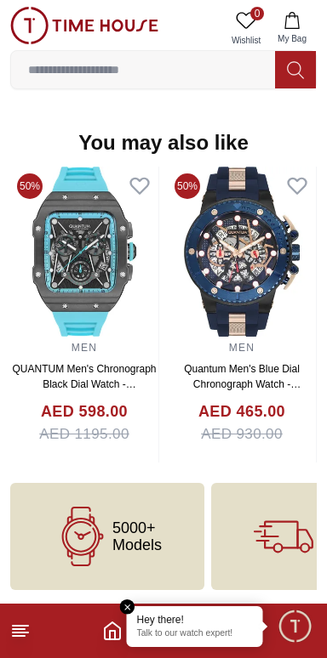 Image resolution: width=327 pixels, height=658 pixels. Describe the element at coordinates (242, 435) in the screenshot. I see `span: AED 930.00` at that location.